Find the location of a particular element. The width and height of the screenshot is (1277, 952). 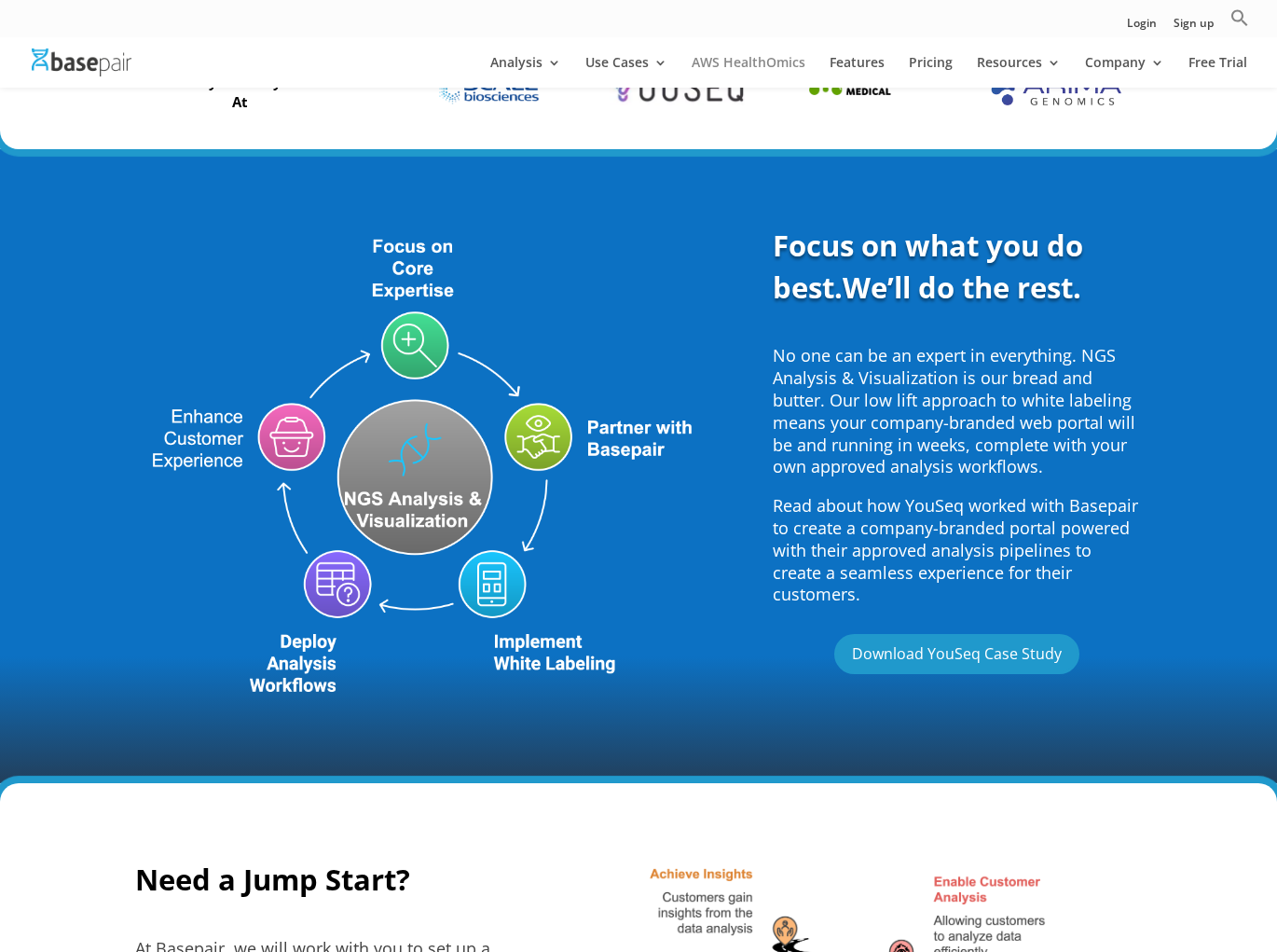

a: Search Icon Link is located at coordinates (1240, 23).